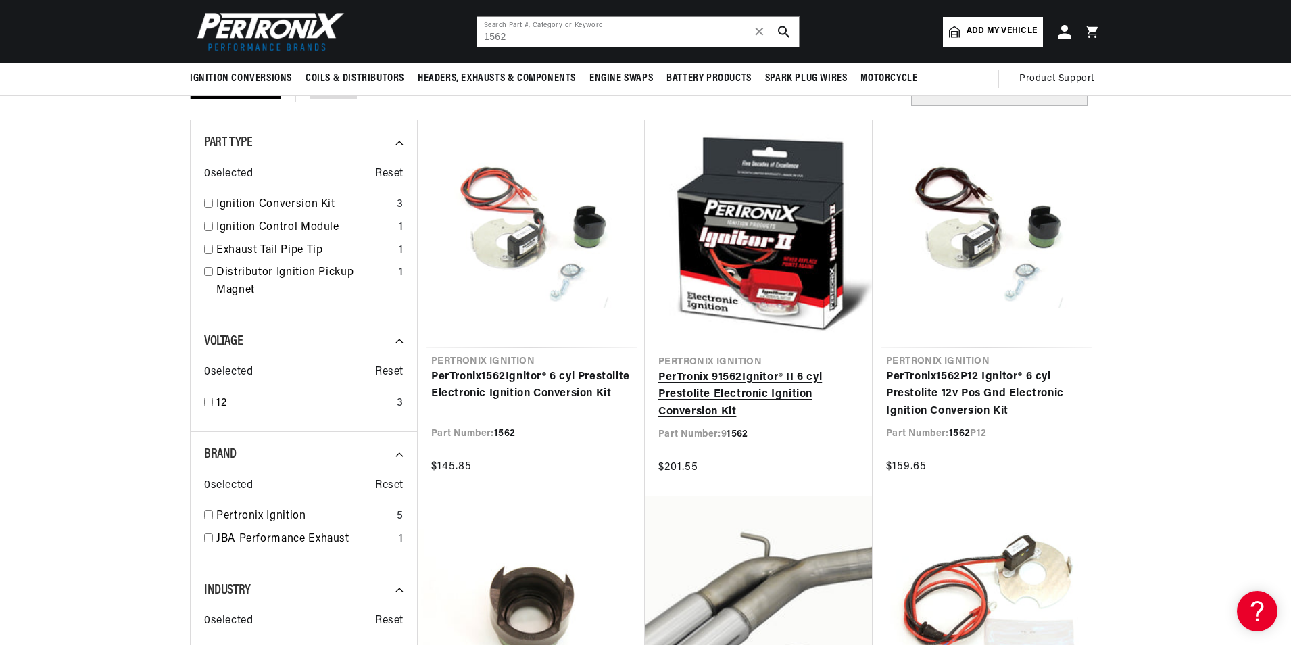 The width and height of the screenshot is (1291, 645). What do you see at coordinates (806, 78) in the screenshot?
I see `summary: Spark Plug Wires` at bounding box center [806, 78].